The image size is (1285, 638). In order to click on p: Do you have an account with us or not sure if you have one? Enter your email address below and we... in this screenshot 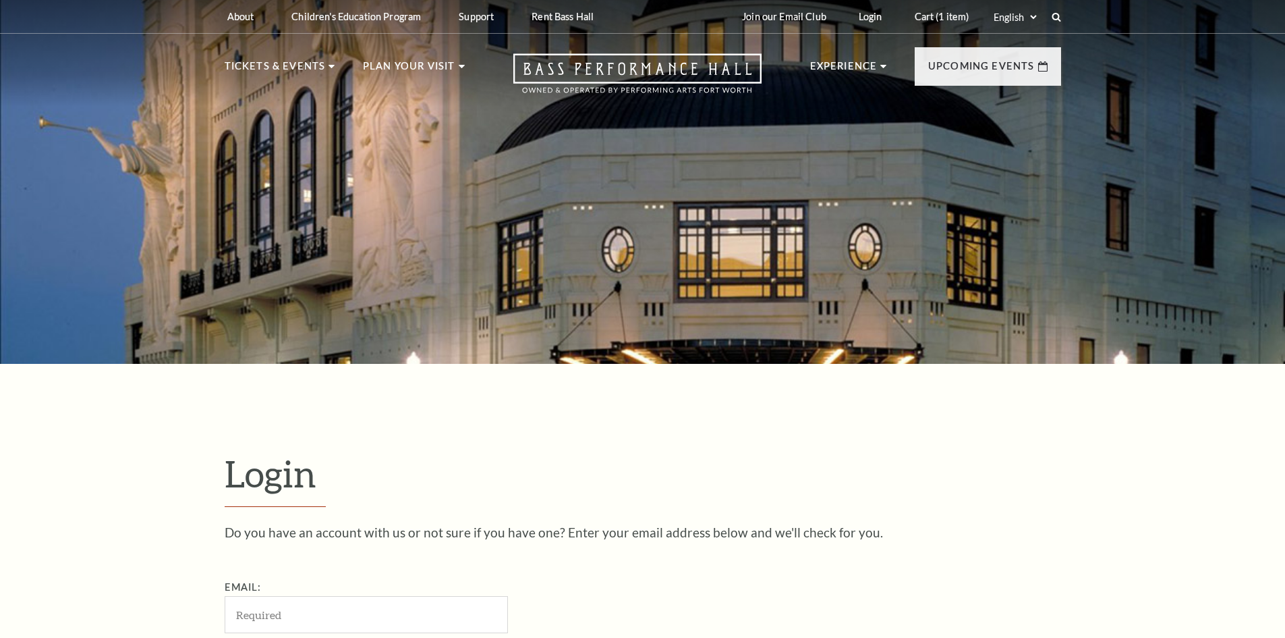, I will do `click(643, 532)`.